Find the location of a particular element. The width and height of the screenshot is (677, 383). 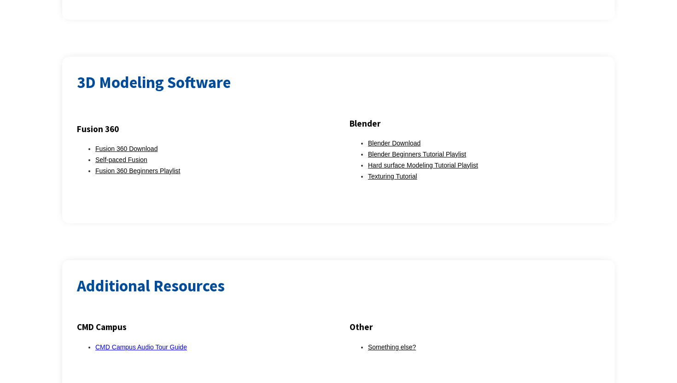

a: CMD Campus Audio Tour Guide is located at coordinates (141, 347).